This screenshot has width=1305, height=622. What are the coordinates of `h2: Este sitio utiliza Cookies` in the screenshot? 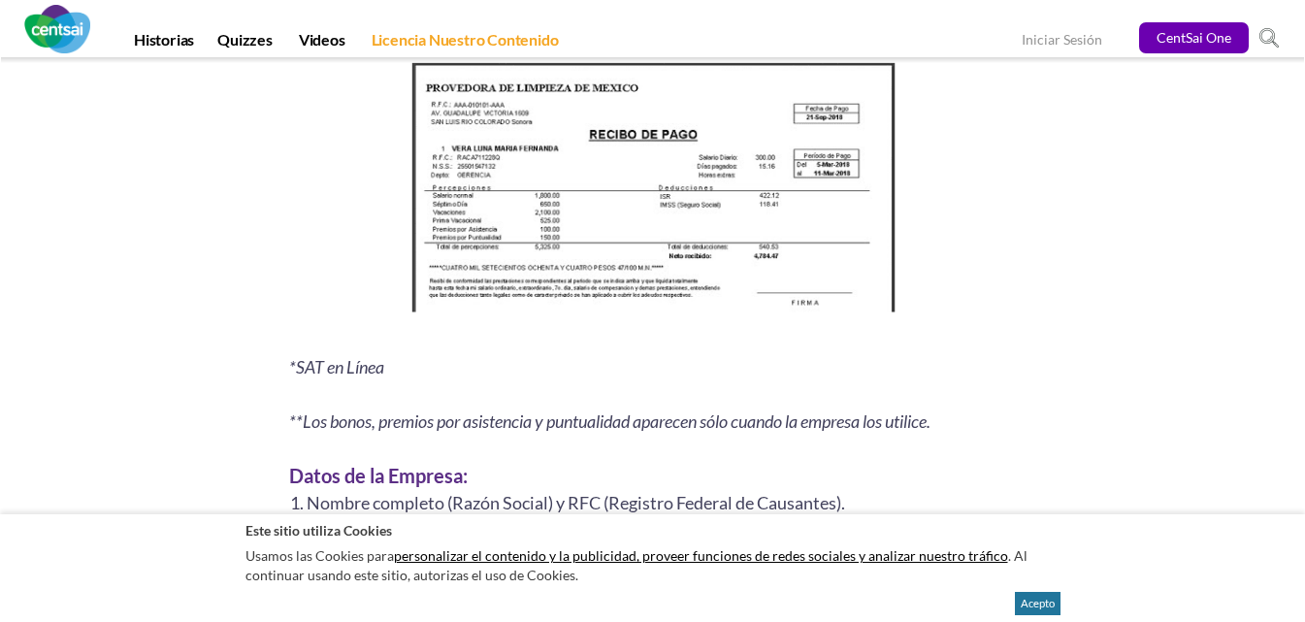 It's located at (653, 530).